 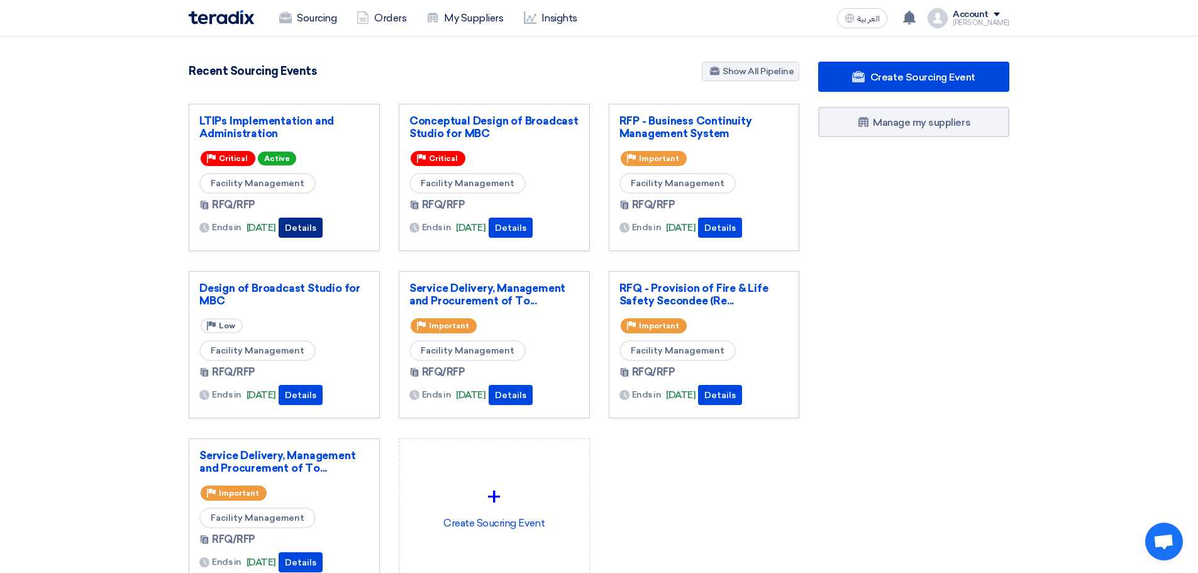 I want to click on a: Insights, so click(x=550, y=18).